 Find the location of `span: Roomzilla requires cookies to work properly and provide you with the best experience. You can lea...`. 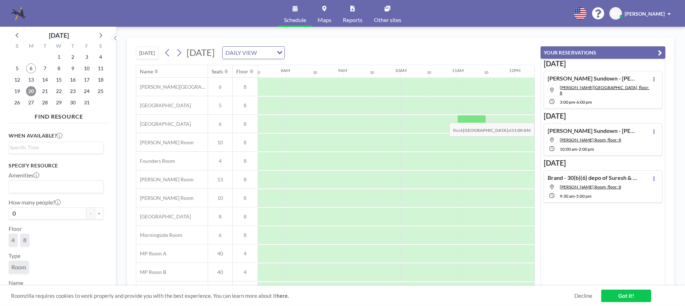

span: Roomzilla requires cookies to work properly and provide you with the best experience. You can lea... is located at coordinates (292, 296).